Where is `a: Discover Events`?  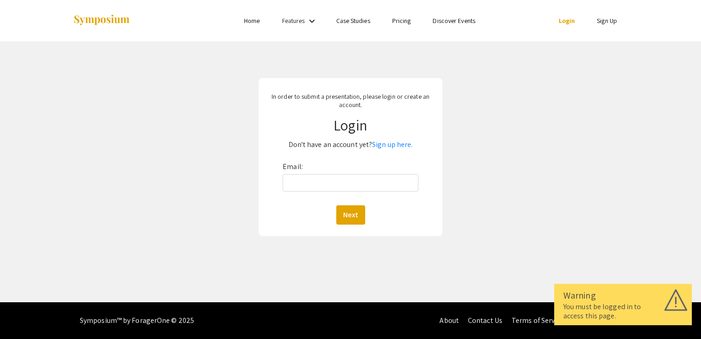 a: Discover Events is located at coordinates (454, 21).